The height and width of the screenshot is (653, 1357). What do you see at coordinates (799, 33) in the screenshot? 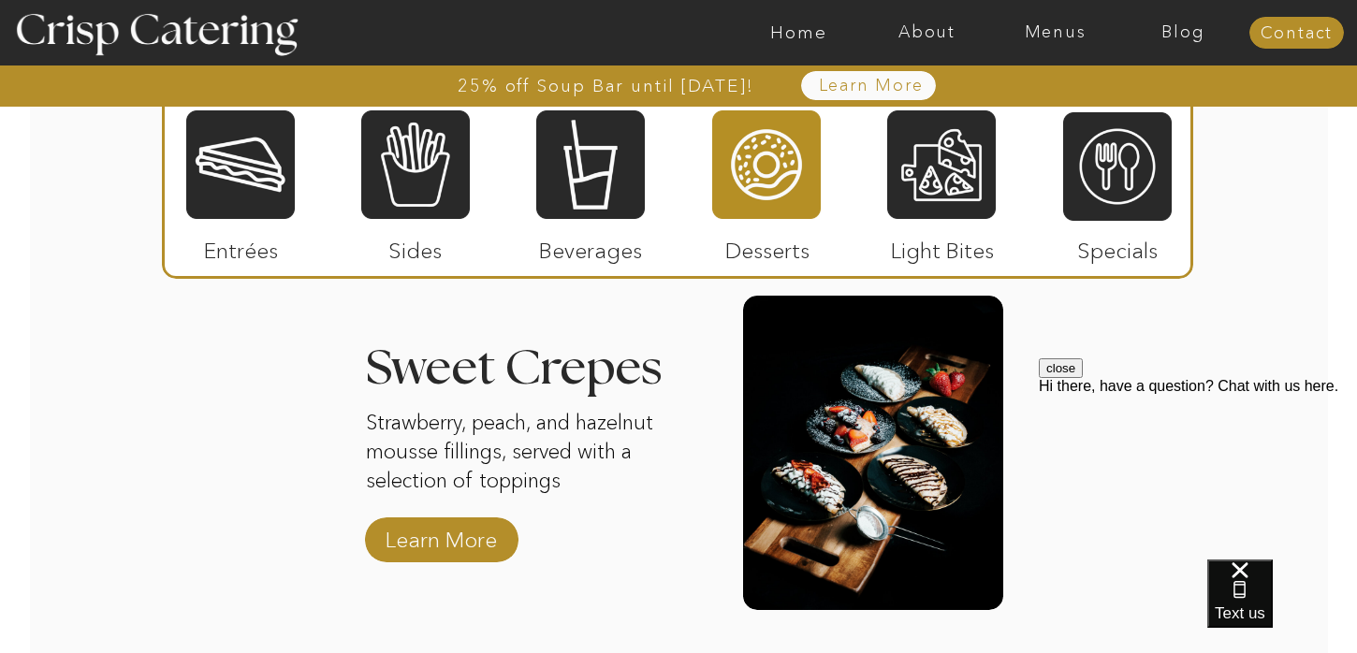
I see `nav: Home` at bounding box center [799, 33].